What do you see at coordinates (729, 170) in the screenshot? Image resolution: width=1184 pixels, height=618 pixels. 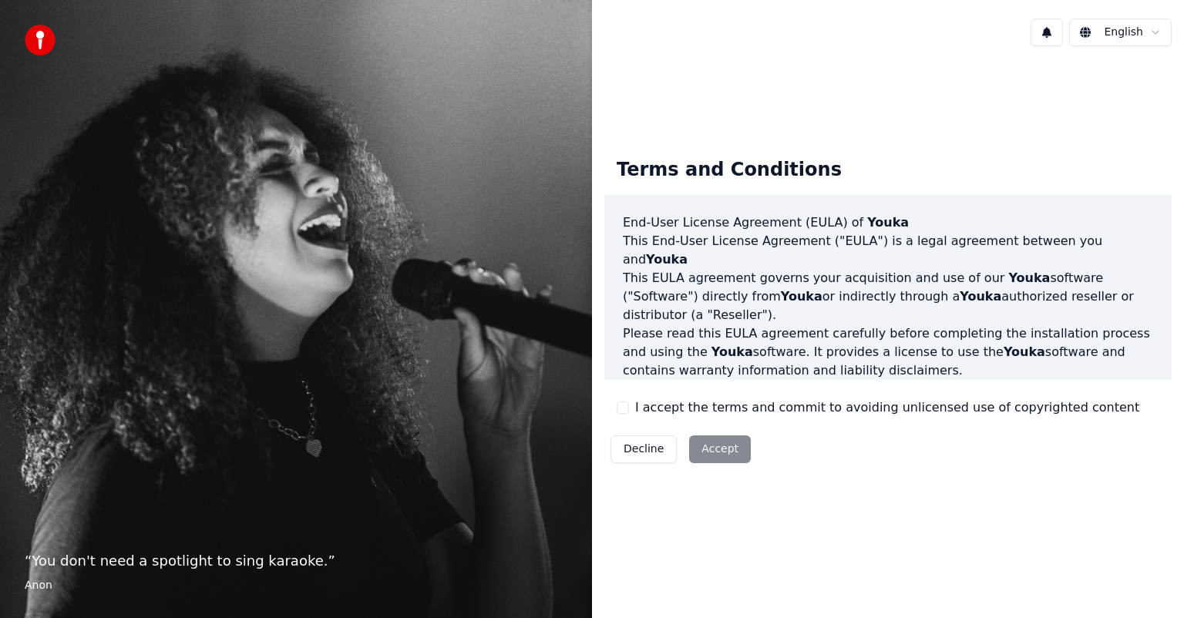 I see `div: Terms and Conditions` at bounding box center [729, 170].